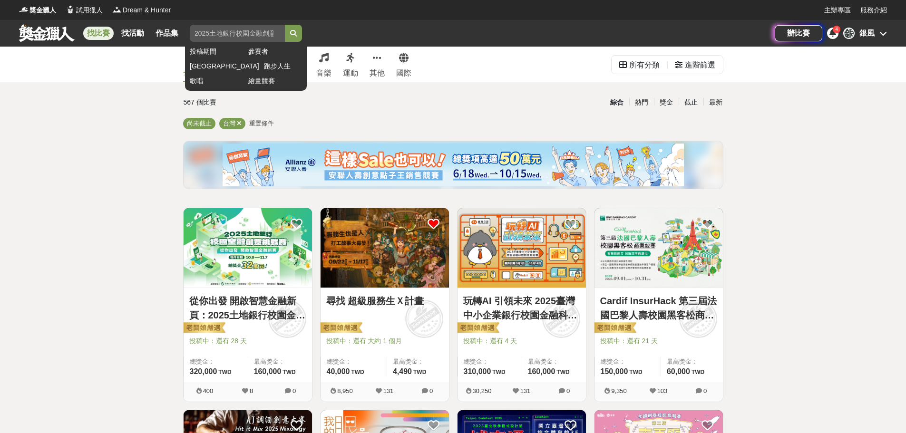 This screenshot has width=906, height=433. Describe the element at coordinates (659, 341) in the screenshot. I see `span: 投稿中：還有 21 天` at that location.